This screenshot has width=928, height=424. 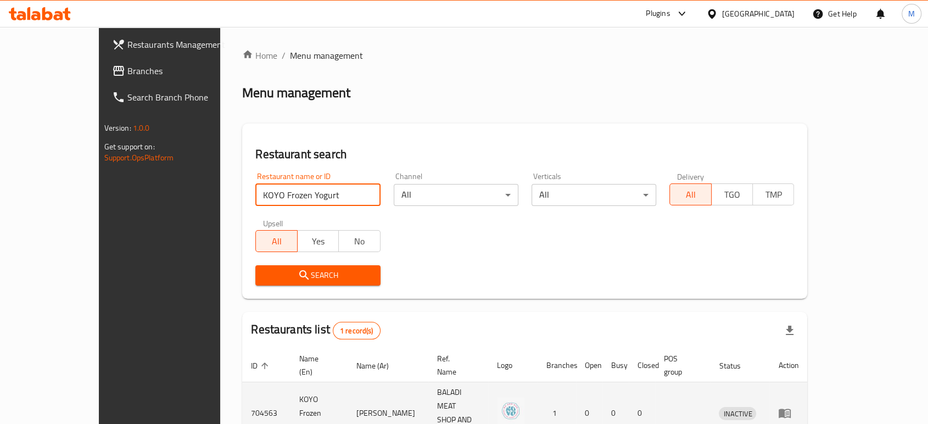 What do you see at coordinates (273, 223) in the screenshot?
I see `label: Upsell` at bounding box center [273, 223].